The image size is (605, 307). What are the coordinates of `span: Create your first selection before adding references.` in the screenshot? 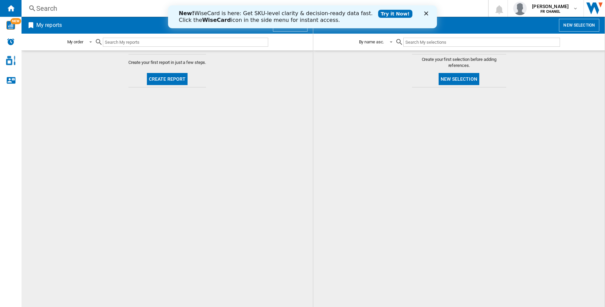 It's located at (459, 63).